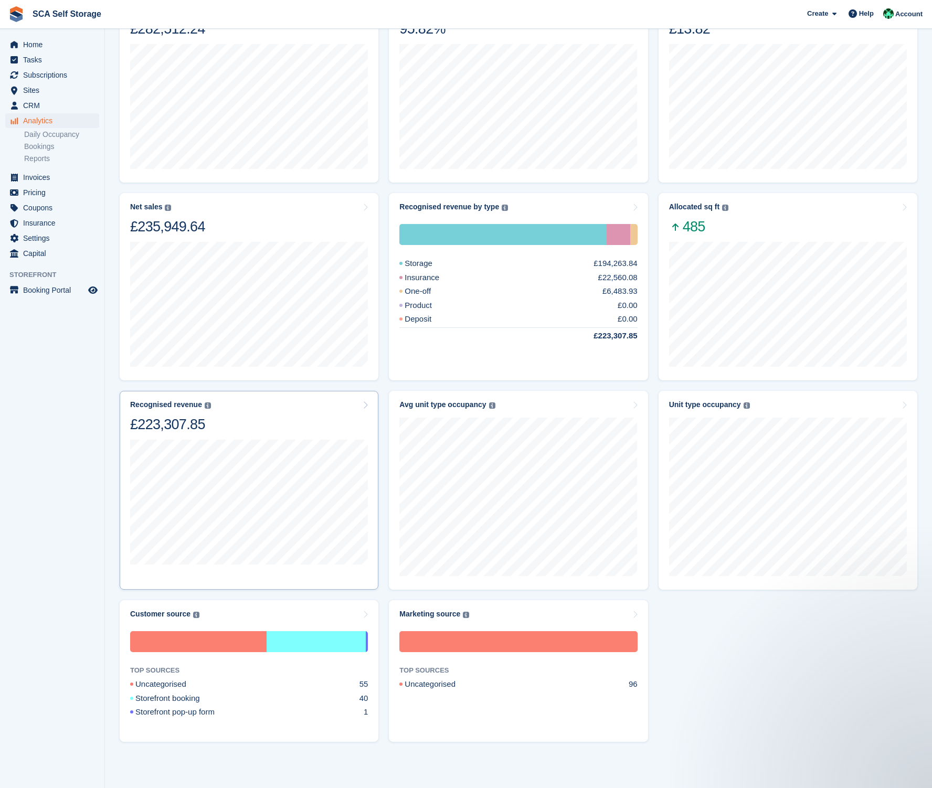 The image size is (932, 788). What do you see at coordinates (93, 290) in the screenshot?
I see `a: Preview store` at bounding box center [93, 290].